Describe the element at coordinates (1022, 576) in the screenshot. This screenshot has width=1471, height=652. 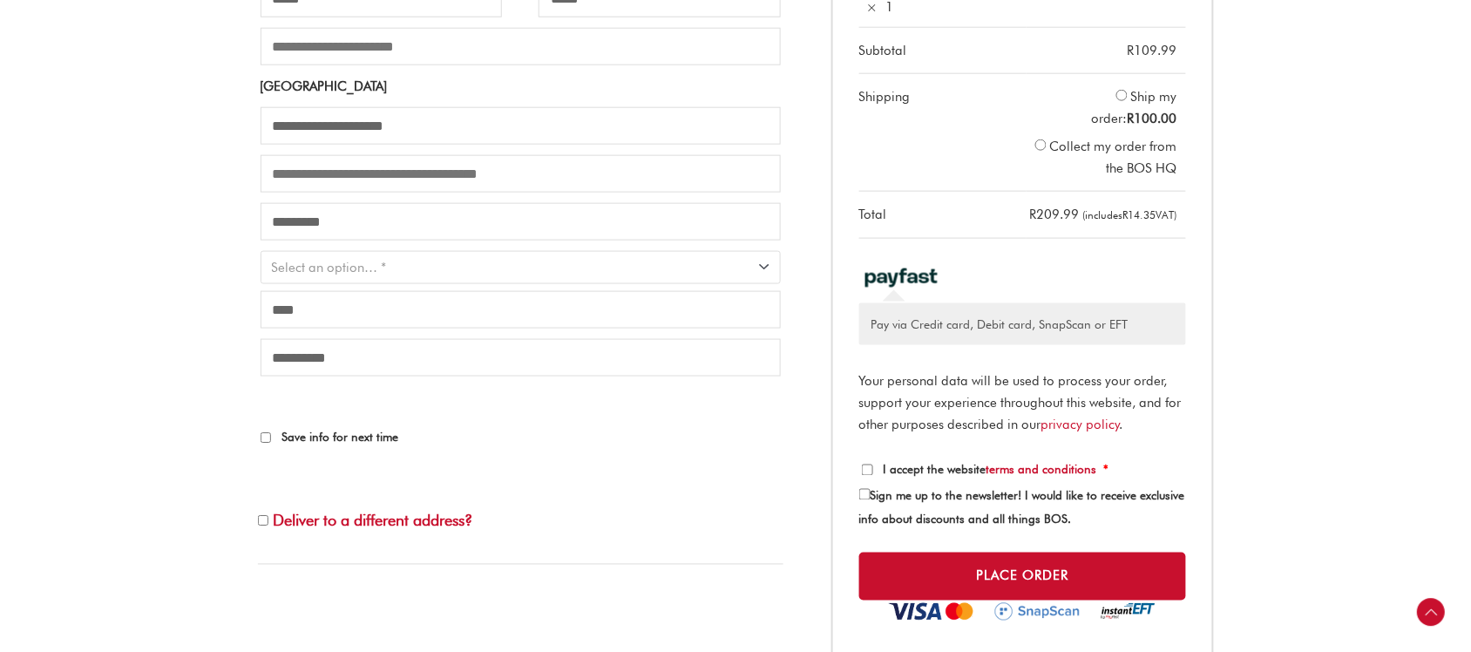
I see `button: Place order` at that location.